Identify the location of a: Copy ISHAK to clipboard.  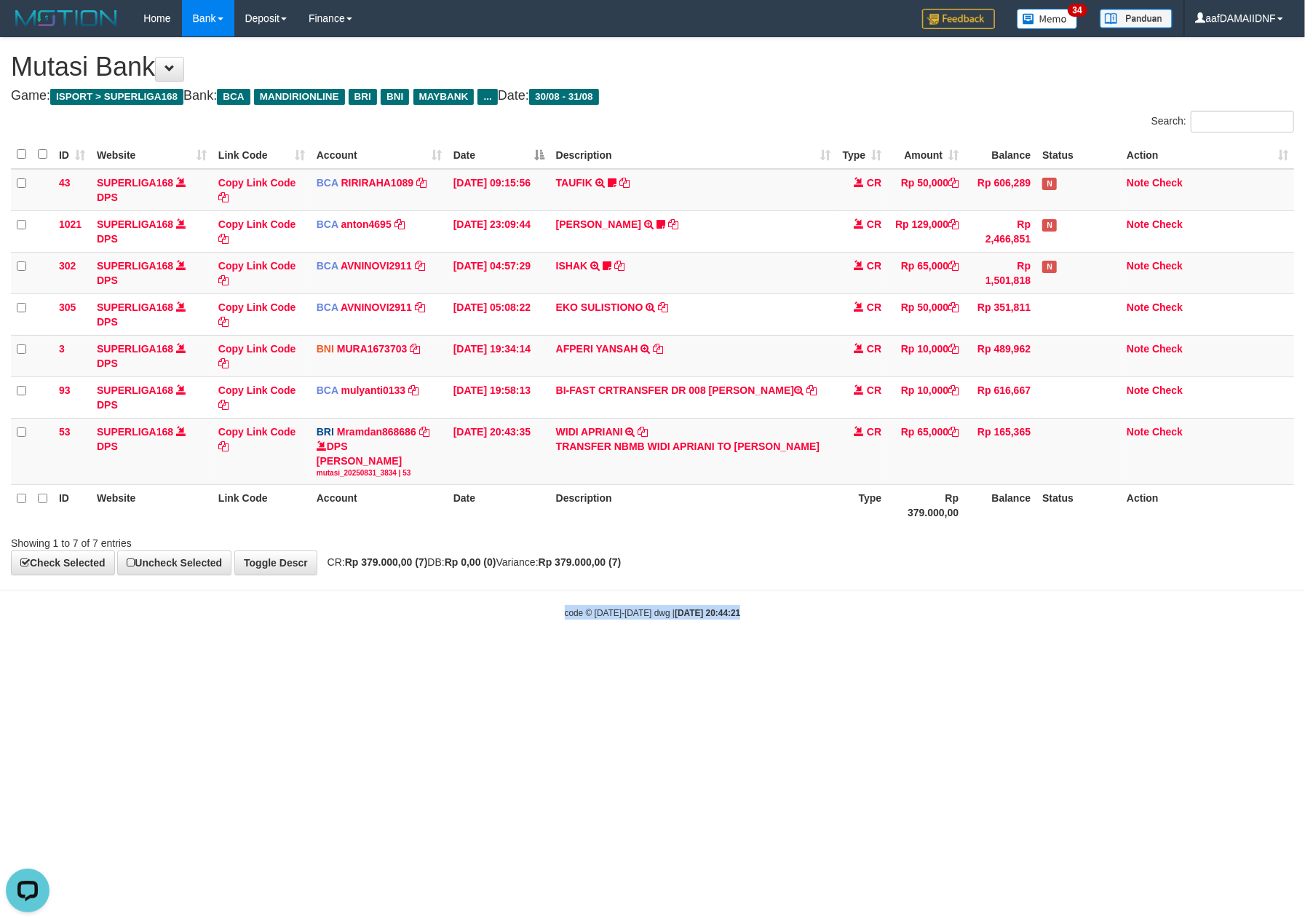
(620, 265).